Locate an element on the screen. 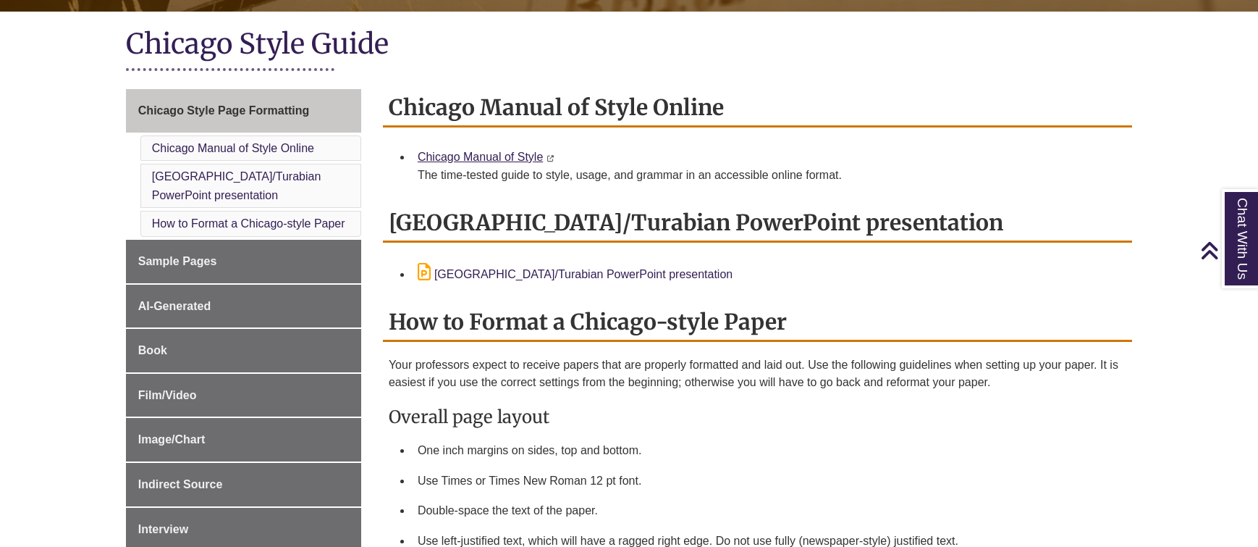  span: Sample Pages is located at coordinates (177, 261).